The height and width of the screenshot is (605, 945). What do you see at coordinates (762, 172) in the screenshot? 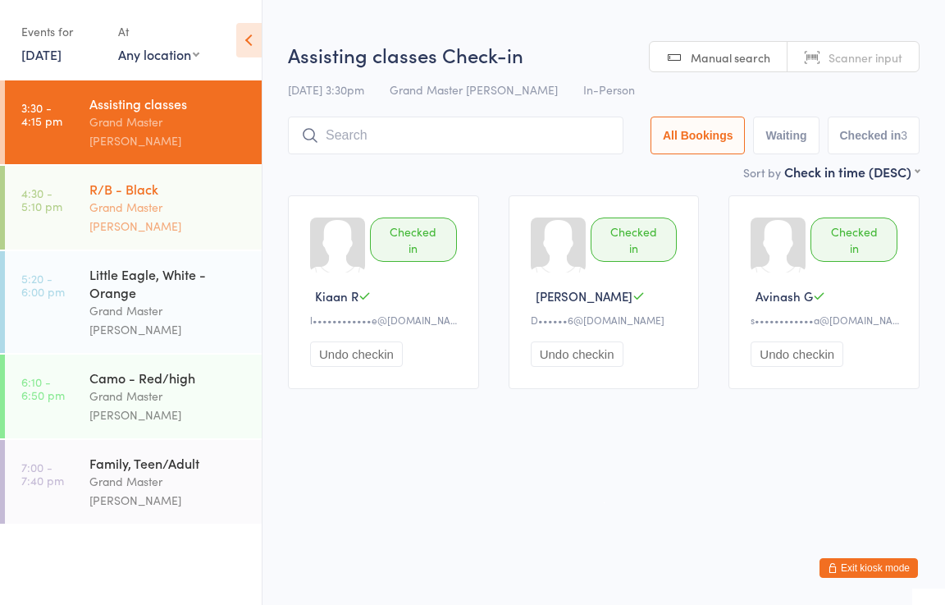
I see `label: Sort by` at bounding box center [762, 172].